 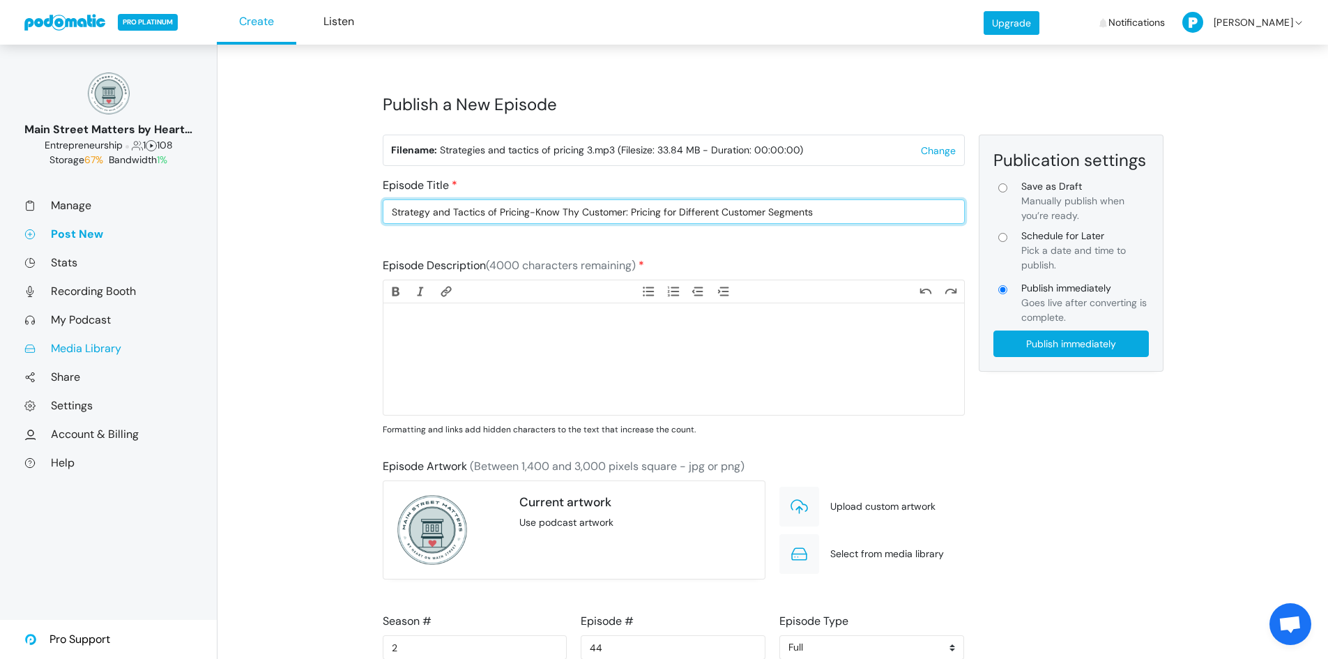 I want to click on a: Stats, so click(x=108, y=262).